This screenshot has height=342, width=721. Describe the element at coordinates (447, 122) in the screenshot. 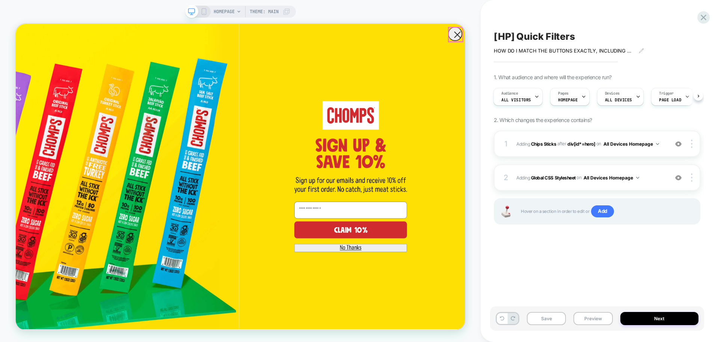

I see `img: CHOMPS` at that location.